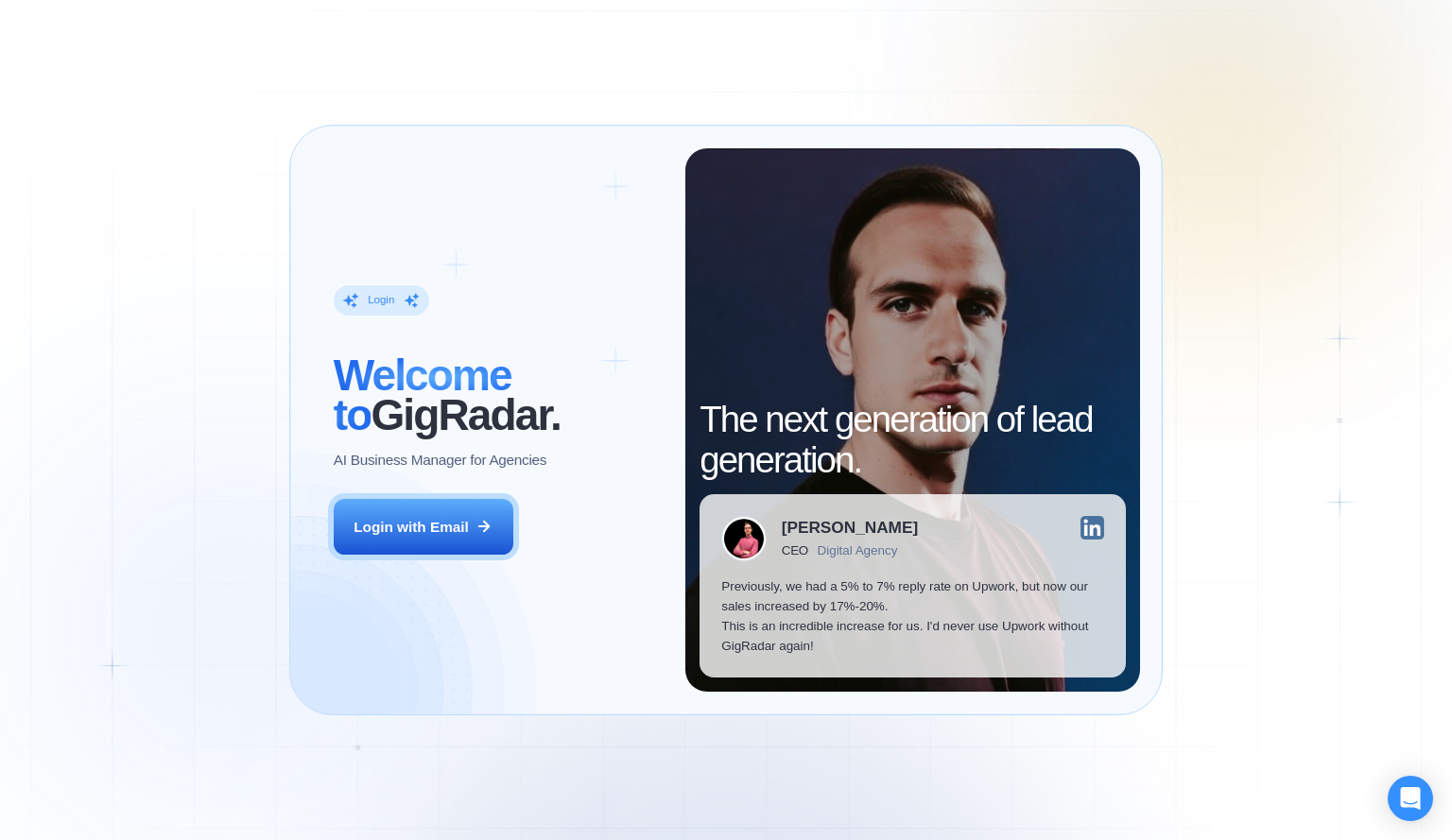 This screenshot has width=1452, height=840. What do you see at coordinates (381, 300) in the screenshot?
I see `div: Login` at bounding box center [381, 300].